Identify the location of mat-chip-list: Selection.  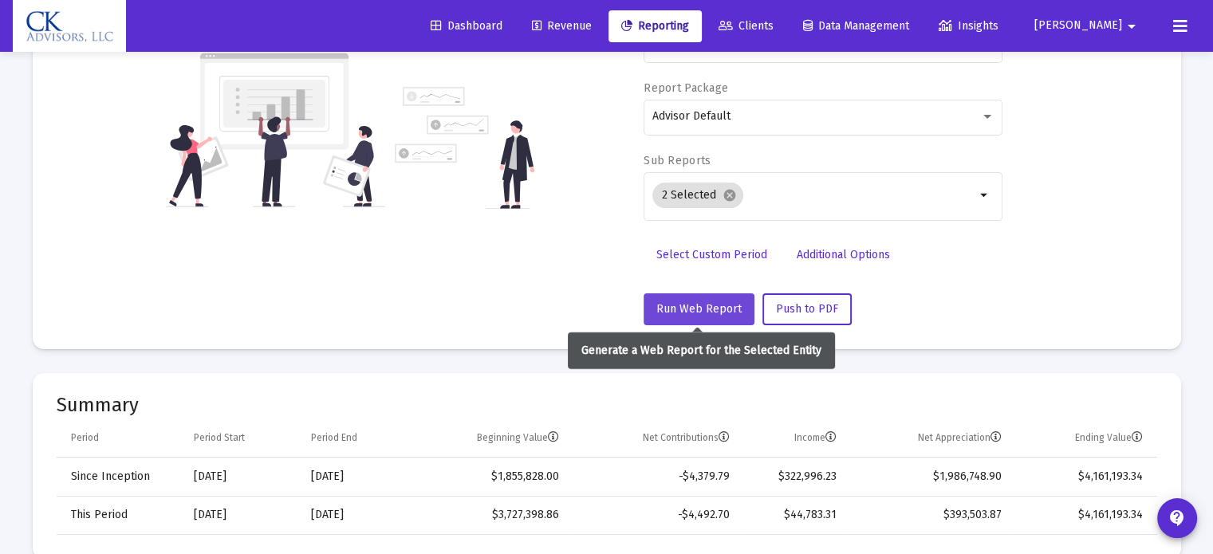
(813, 195).